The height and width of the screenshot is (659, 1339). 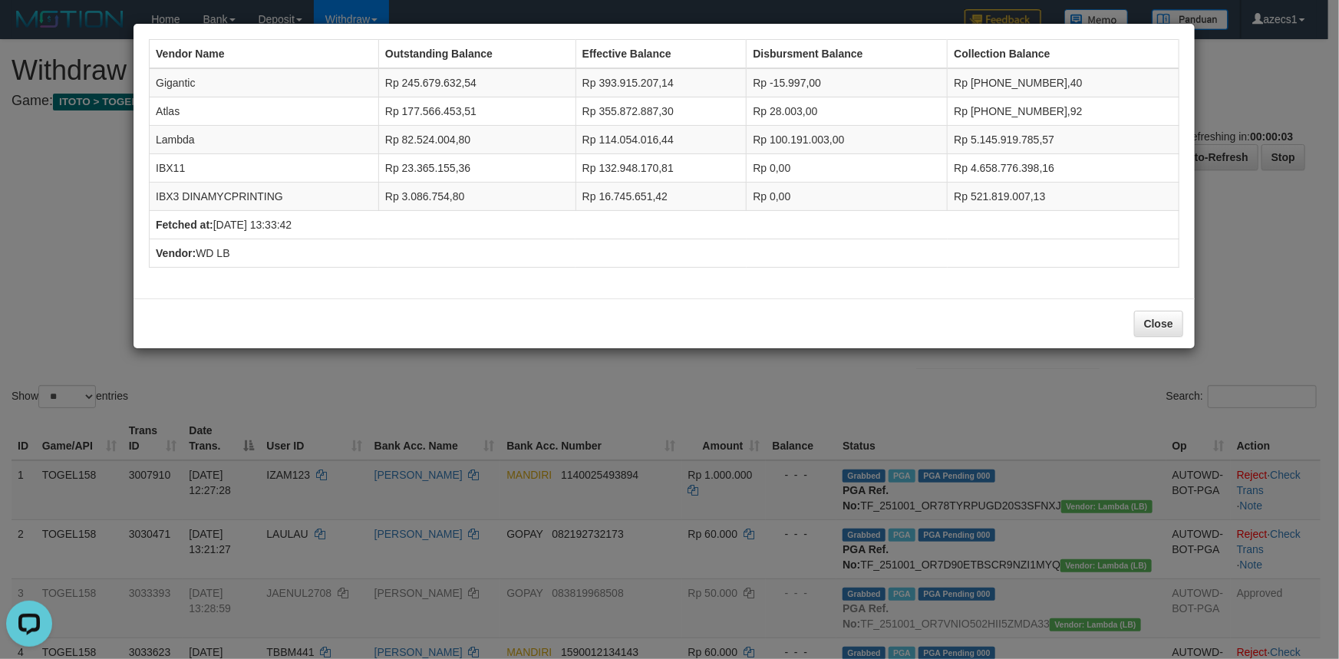 What do you see at coordinates (477, 83) in the screenshot?
I see `td: Rp 245.679.632,54` at bounding box center [477, 83].